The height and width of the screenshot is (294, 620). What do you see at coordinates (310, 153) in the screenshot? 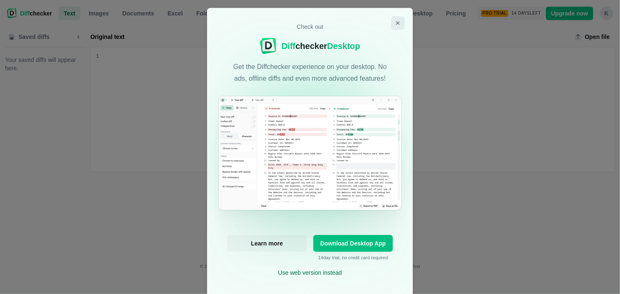
I see `img: Diffchecker interface screenshot` at bounding box center [310, 153].